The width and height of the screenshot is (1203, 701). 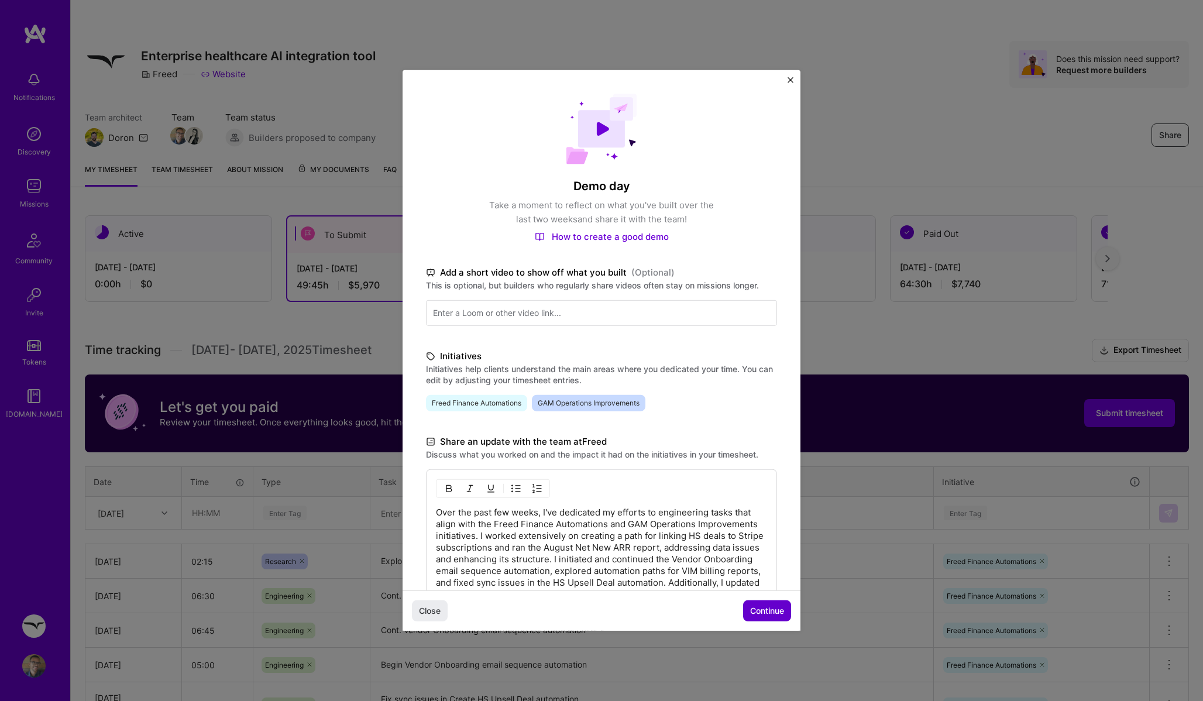 I want to click on span: Close, so click(x=430, y=611).